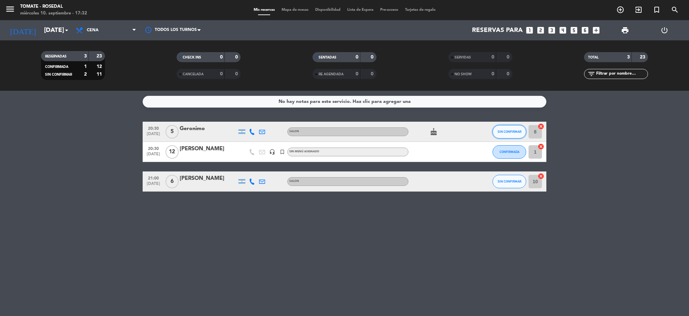  What do you see at coordinates (56, 57) in the screenshot?
I see `span: RESERVADAS` at bounding box center [56, 57].